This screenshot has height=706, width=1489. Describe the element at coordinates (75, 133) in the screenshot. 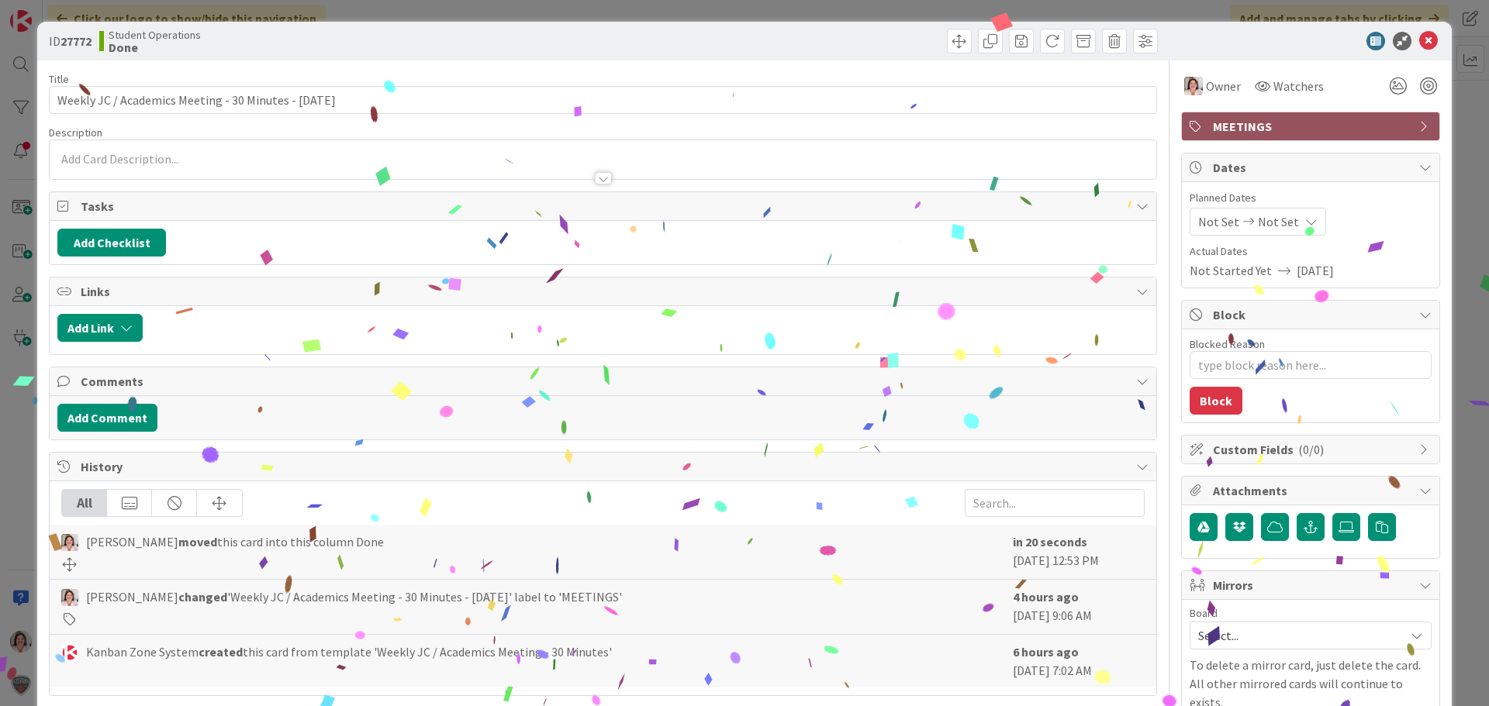

I see `span: Description` at that location.